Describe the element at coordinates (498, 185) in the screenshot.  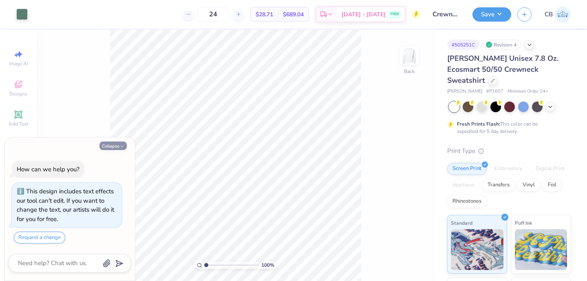
I see `div: Transfers` at that location.